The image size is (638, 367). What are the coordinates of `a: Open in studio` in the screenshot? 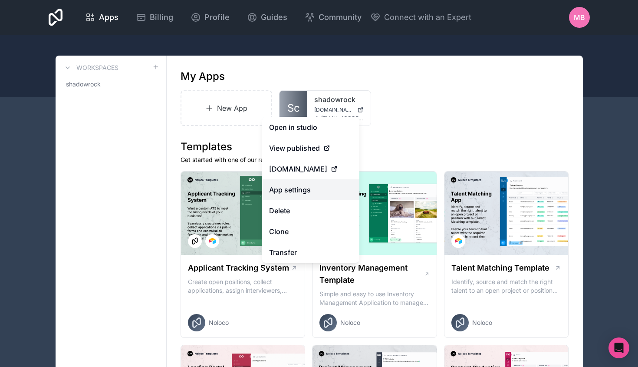 It's located at (311, 127).